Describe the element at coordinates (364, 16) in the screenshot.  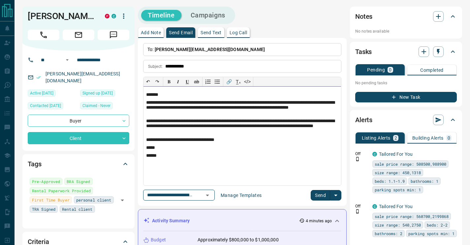
I see `h2: Notes` at that location.